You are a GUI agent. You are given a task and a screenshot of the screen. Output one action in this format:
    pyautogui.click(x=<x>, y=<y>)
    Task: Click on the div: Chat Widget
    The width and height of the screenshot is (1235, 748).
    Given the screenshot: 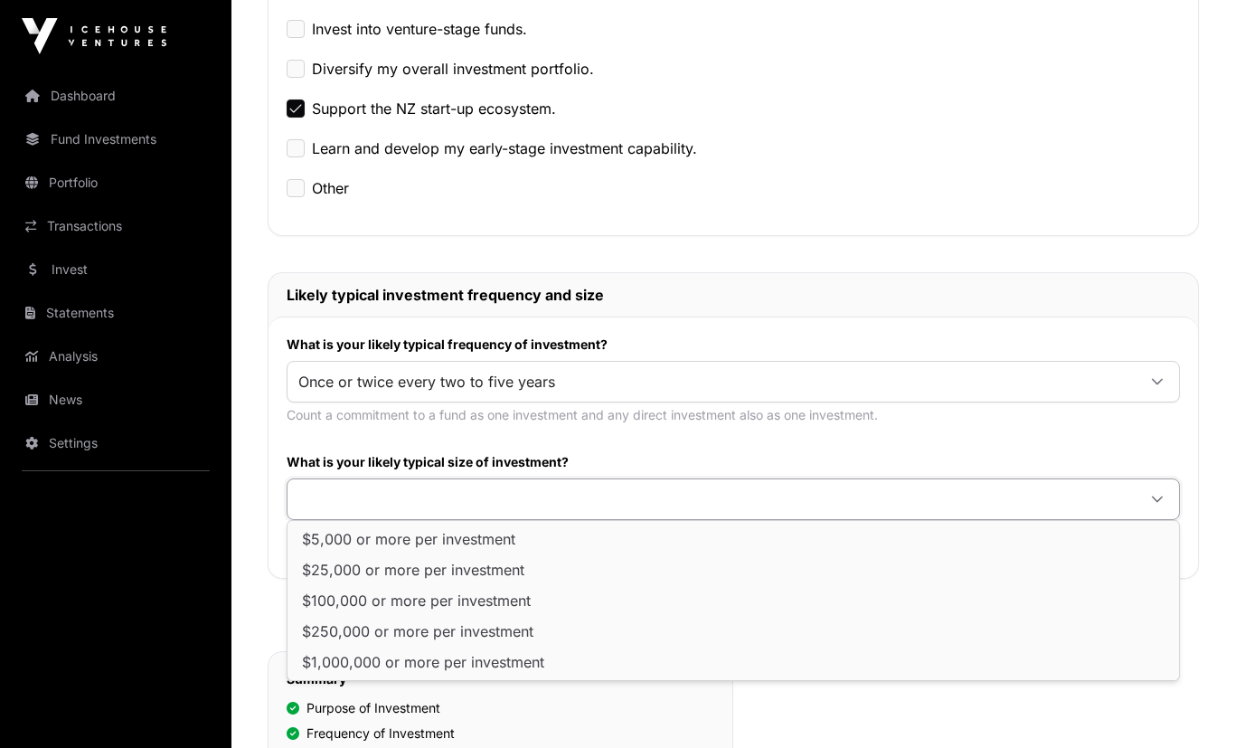 What is the action you would take?
    pyautogui.click(x=1190, y=705)
    